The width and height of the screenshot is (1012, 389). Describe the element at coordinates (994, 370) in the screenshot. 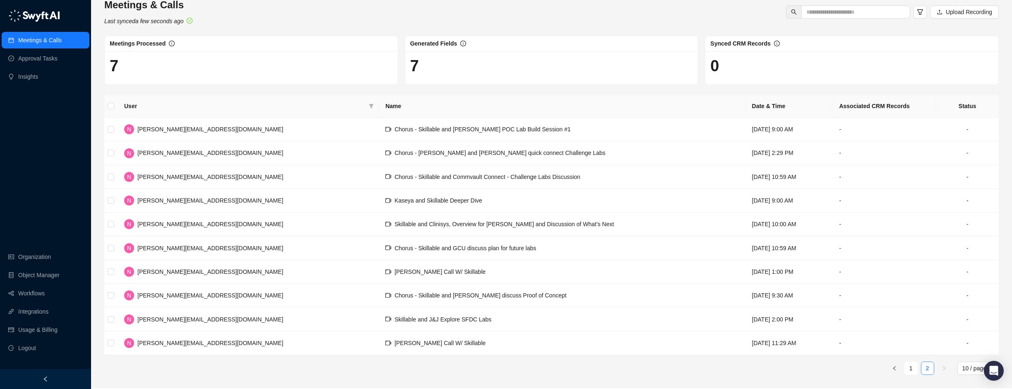

I see `div: Open Intercom Messenger` at that location.